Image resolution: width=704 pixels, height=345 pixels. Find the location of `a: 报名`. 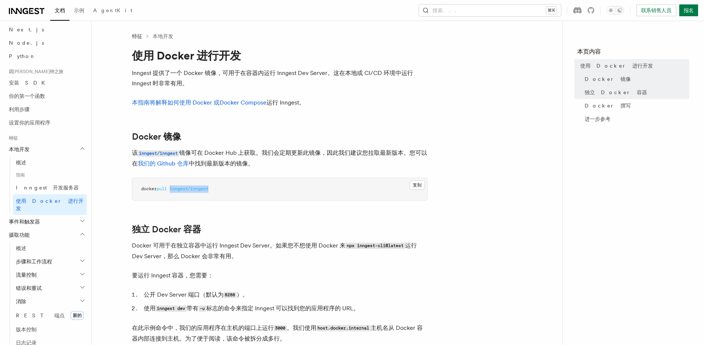

a: 报名 is located at coordinates (688, 10).